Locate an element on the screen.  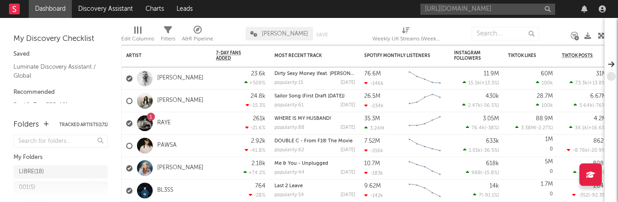
div: Last 2 Leave is located at coordinates (315, 186).